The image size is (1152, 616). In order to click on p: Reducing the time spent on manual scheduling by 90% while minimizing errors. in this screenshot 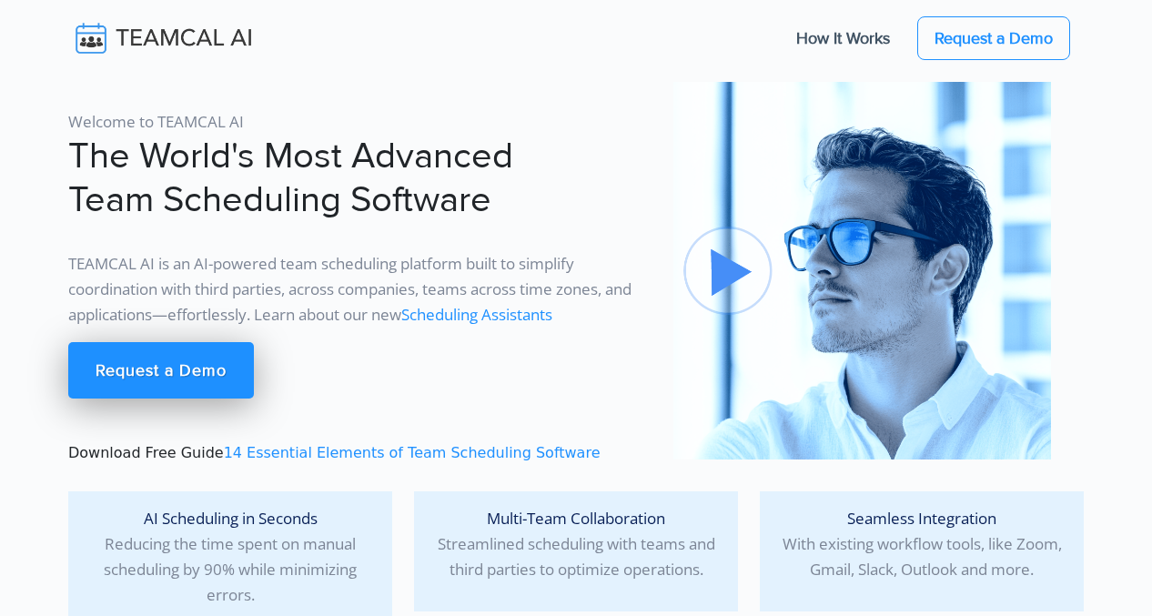, I will do `click(230, 557)`.